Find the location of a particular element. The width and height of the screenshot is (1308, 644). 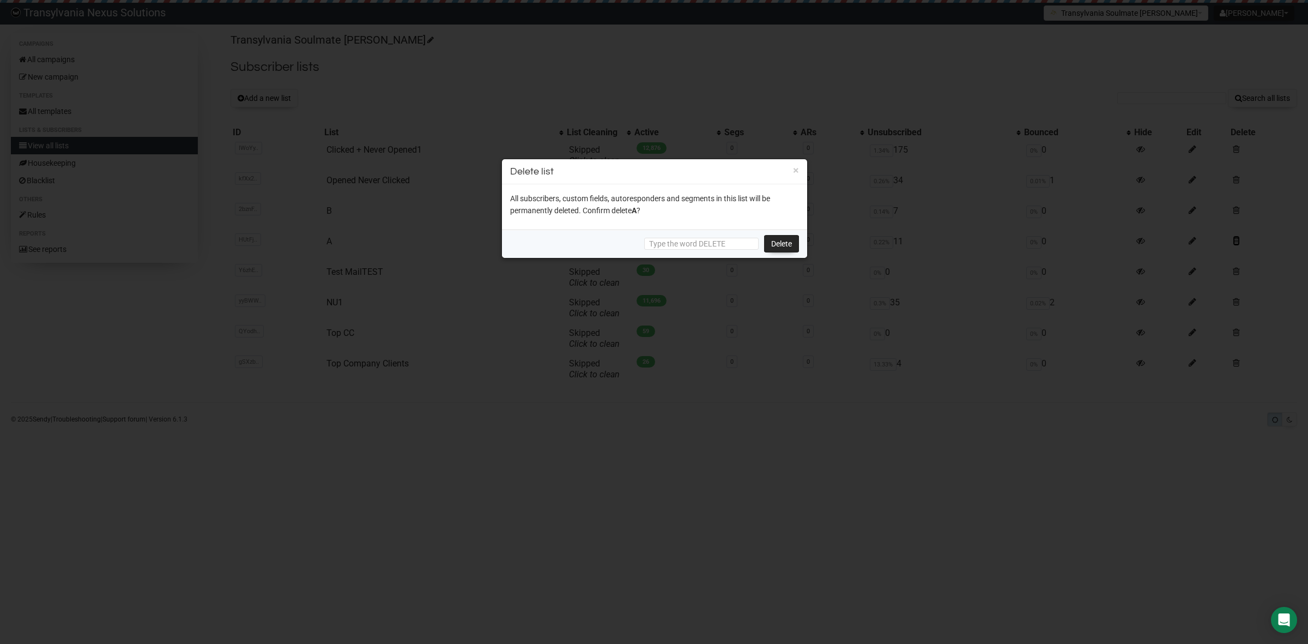

h3: Delete list is located at coordinates (654, 171).